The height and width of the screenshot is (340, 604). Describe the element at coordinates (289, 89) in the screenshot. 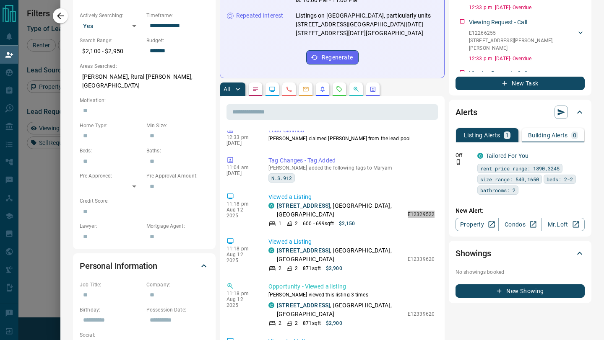

I see `svg: Calls` at that location.